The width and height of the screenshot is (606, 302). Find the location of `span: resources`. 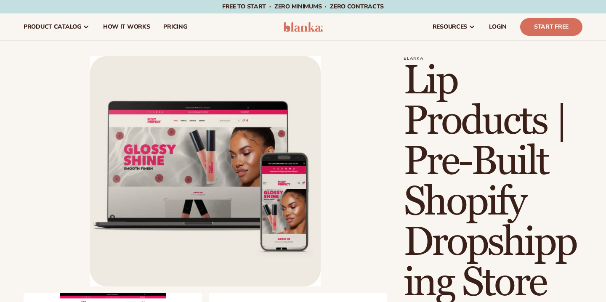

span: resources is located at coordinates (450, 27).